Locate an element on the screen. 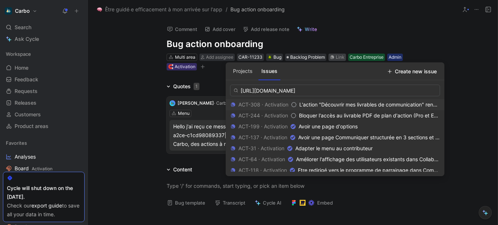 Image resolution: width=498 pixels, height=225 pixels. input: Search... is located at coordinates (335, 90).